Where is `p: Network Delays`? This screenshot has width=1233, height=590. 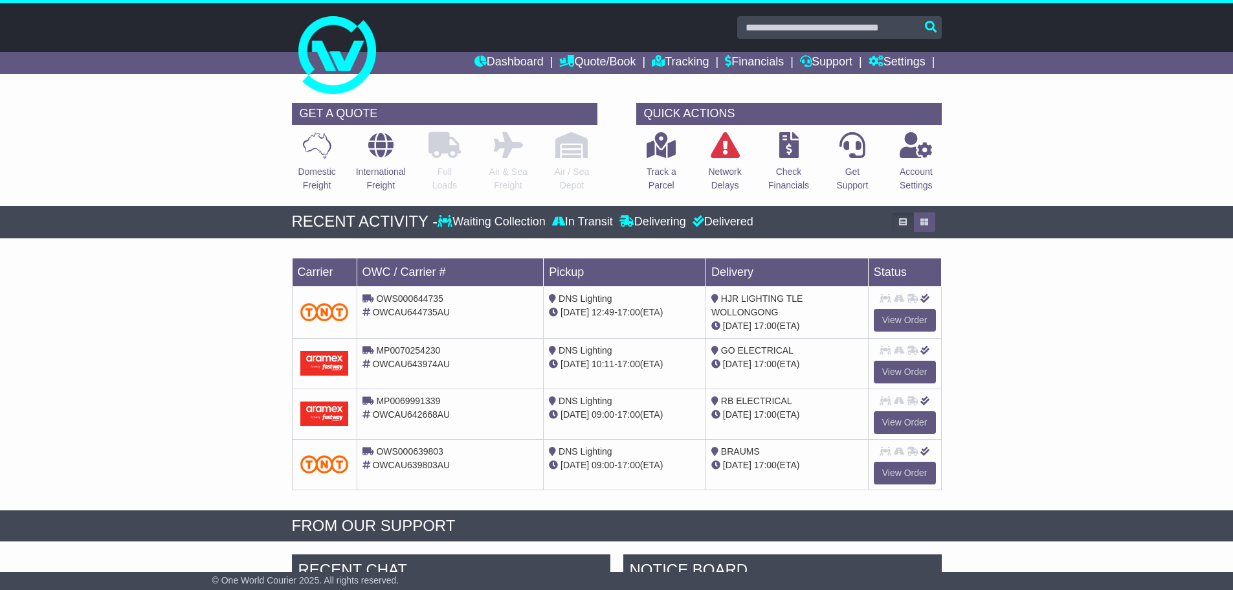 p: Network Delays is located at coordinates (725, 179).